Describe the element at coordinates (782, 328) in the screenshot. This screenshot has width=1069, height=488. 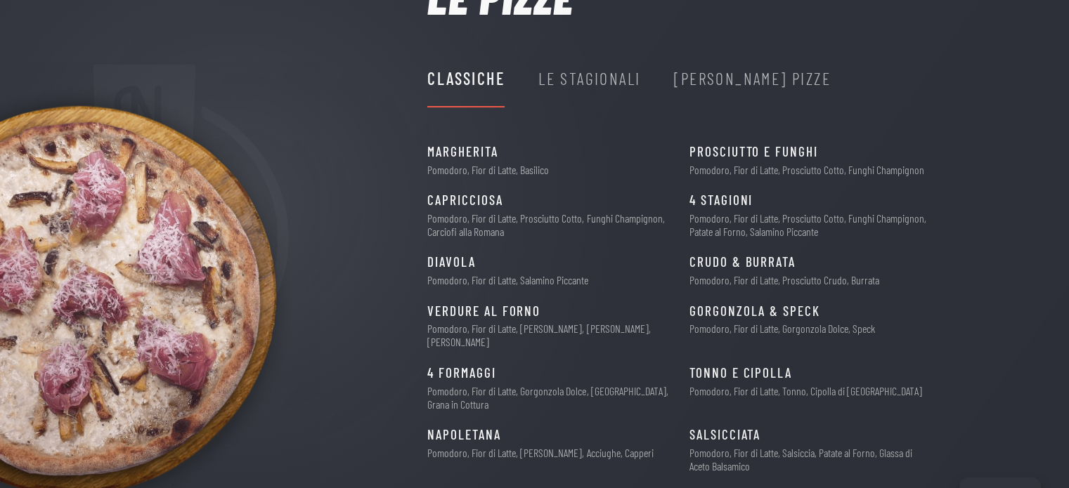
I see `p: Pomodoro, Fior di Latte, Gorgonzola Dolce, Speck` at that location.